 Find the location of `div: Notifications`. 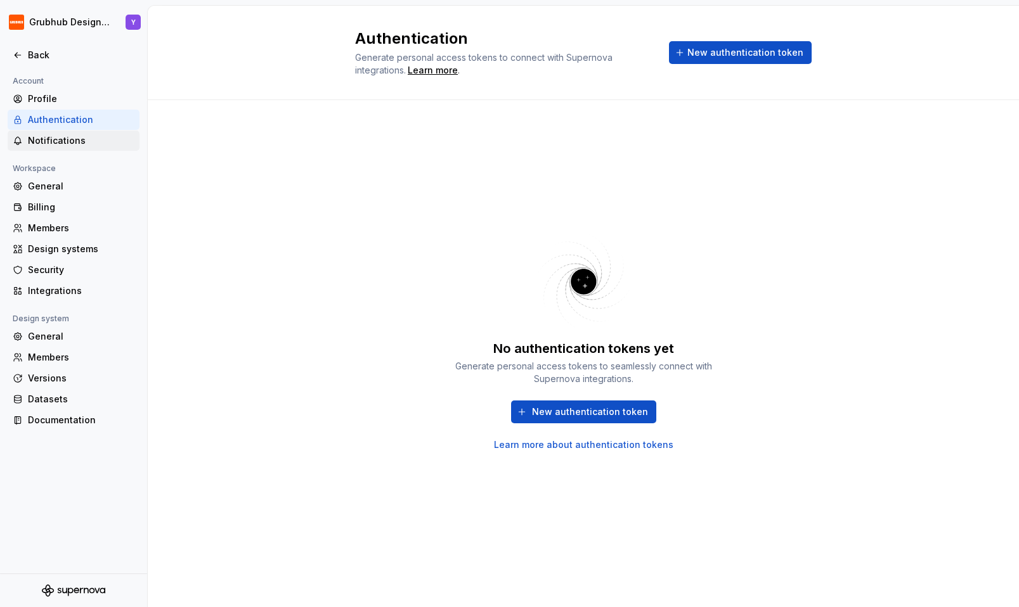

div: Notifications is located at coordinates (81, 141).